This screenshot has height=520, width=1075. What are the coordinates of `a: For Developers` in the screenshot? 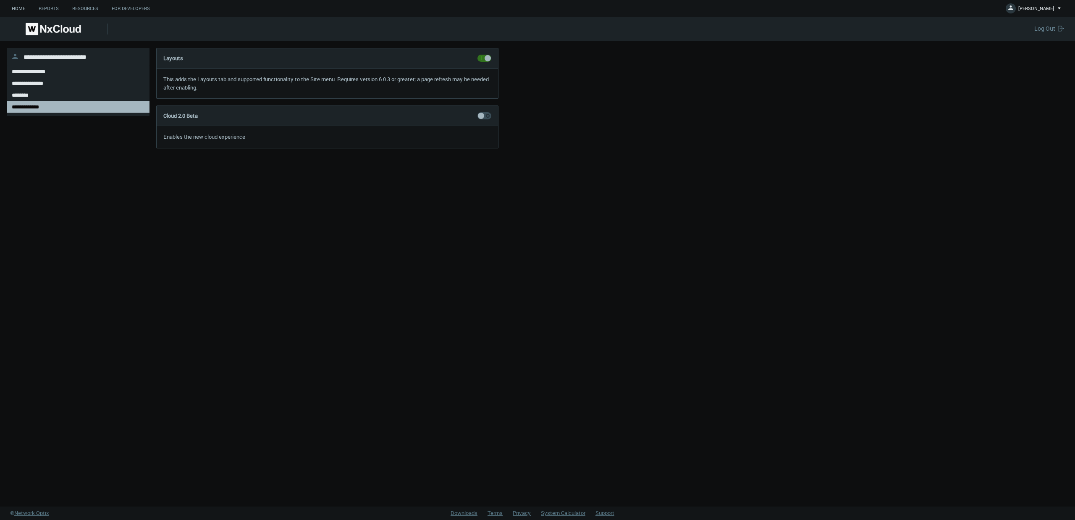 It's located at (131, 8).